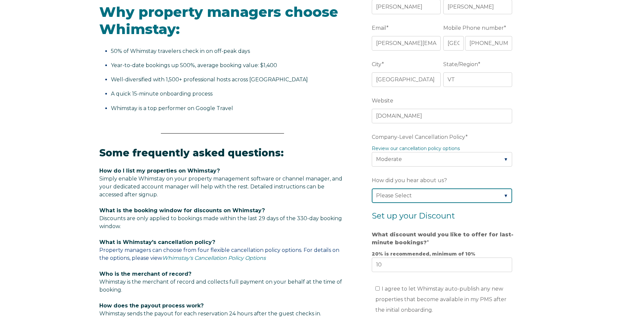  Describe the element at coordinates (379, 28) in the screenshot. I see `span: Email` at that location.